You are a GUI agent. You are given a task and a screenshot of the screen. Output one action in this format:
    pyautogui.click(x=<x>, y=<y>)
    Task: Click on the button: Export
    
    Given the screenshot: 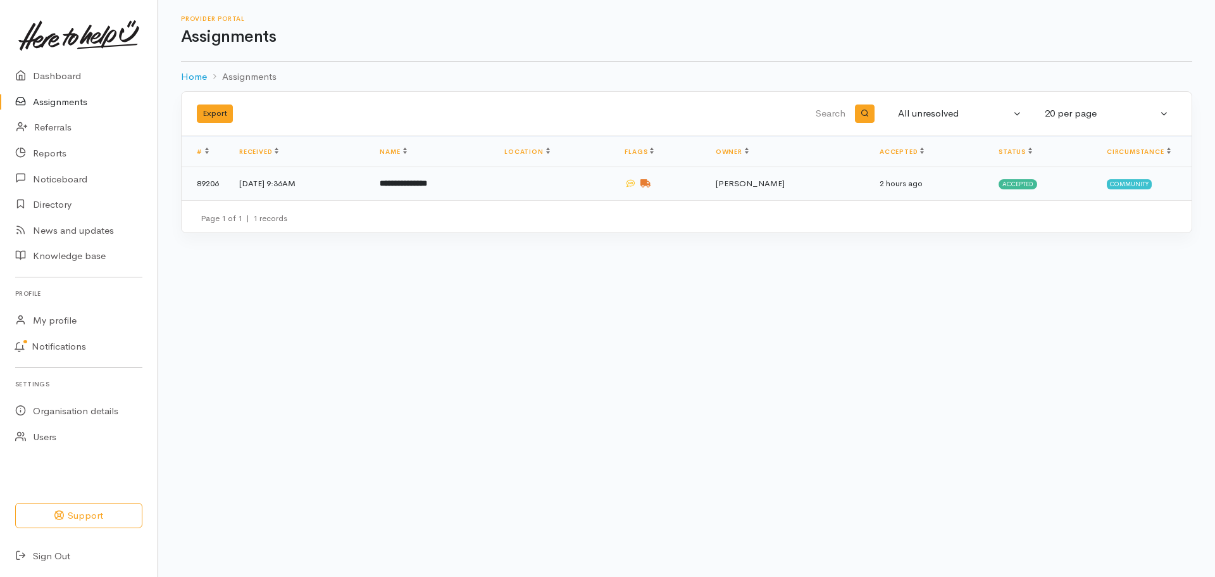 What is the action you would take?
    pyautogui.click(x=215, y=113)
    